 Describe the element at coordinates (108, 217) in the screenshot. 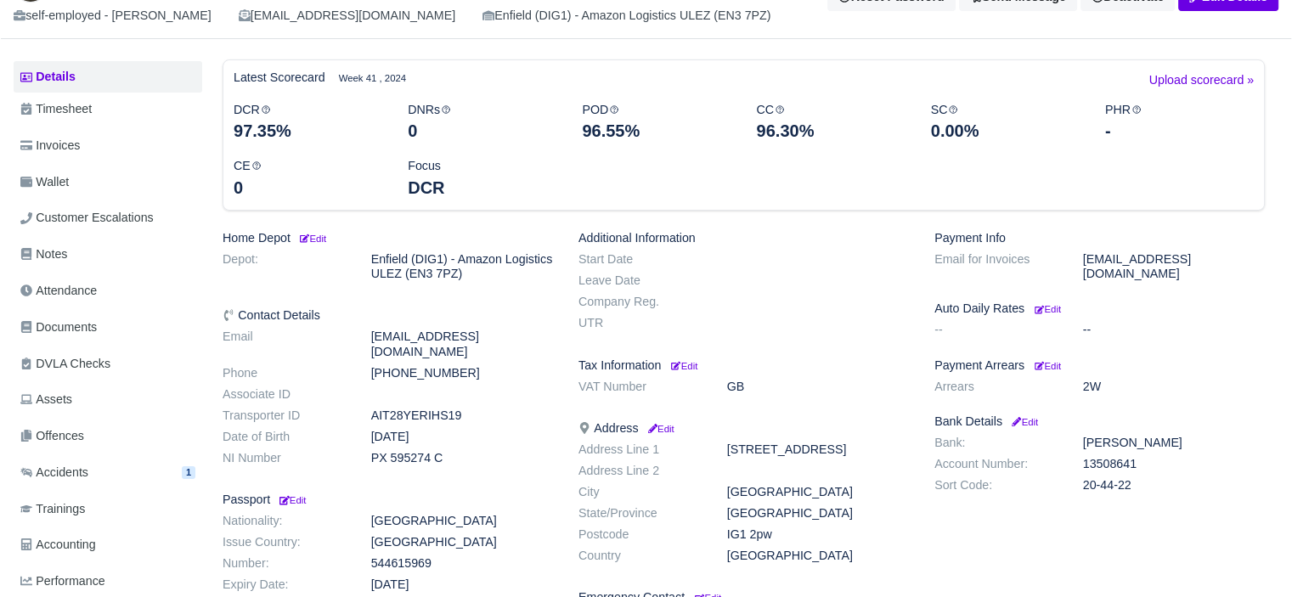

I see `a: Customer Escalations` at that location.